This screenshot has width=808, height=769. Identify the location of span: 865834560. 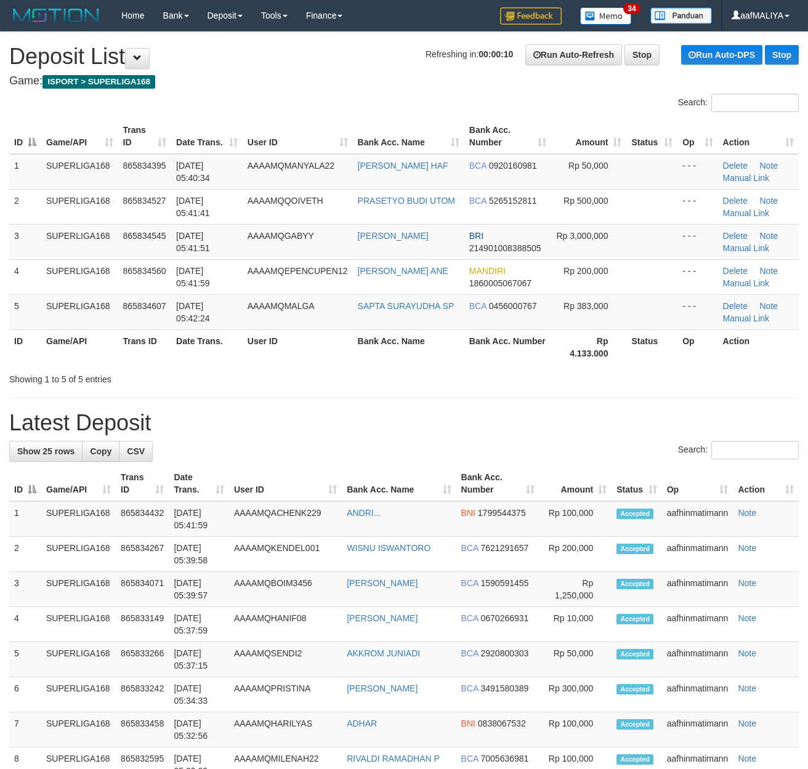
(145, 271).